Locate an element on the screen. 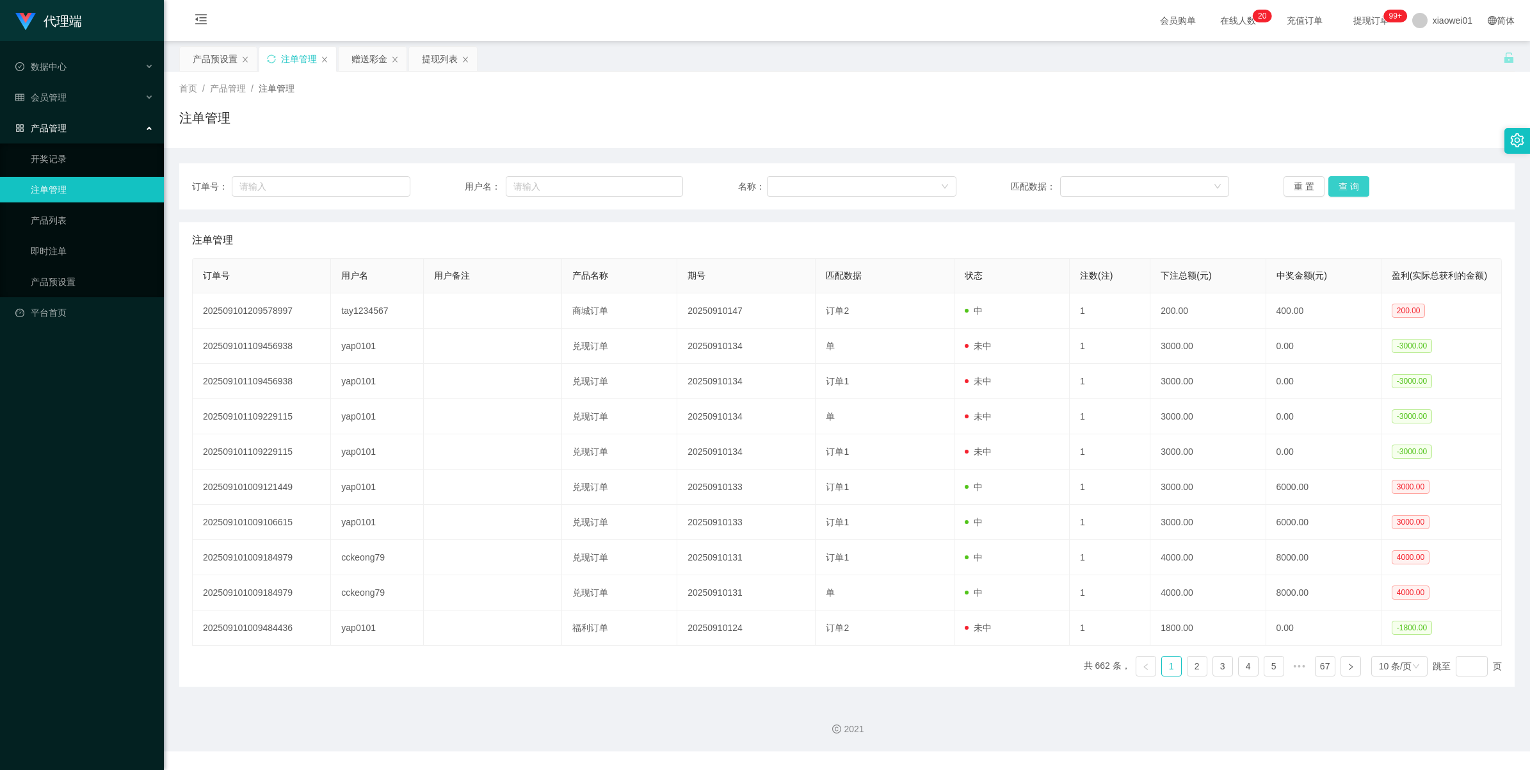  li: 下一页 is located at coordinates (1351, 666).